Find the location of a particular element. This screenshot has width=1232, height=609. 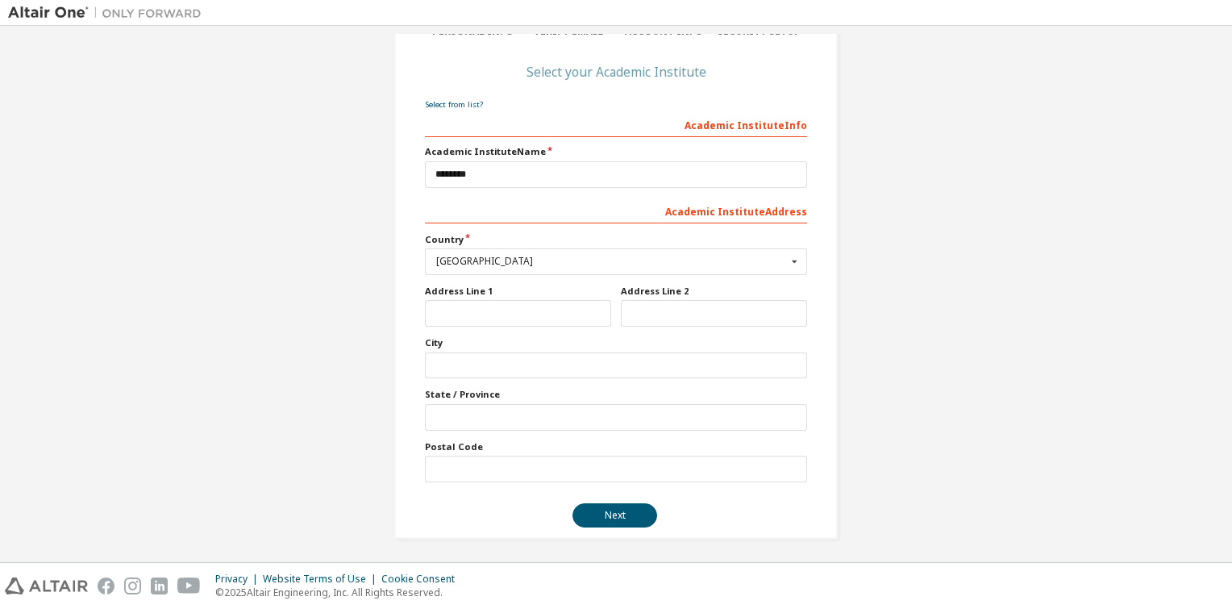

div: Academic Institute Address is located at coordinates (616, 210).